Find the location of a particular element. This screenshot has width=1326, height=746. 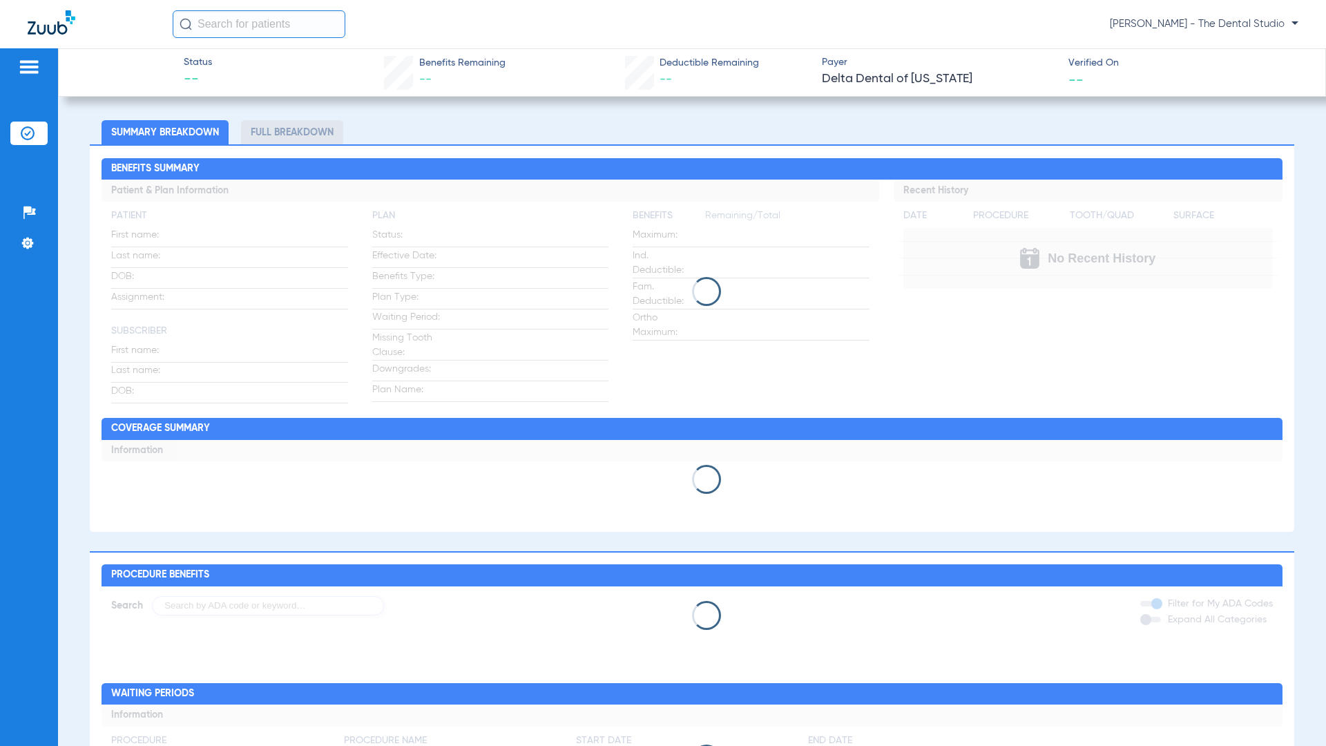

input: Search for patients is located at coordinates (259, 24).